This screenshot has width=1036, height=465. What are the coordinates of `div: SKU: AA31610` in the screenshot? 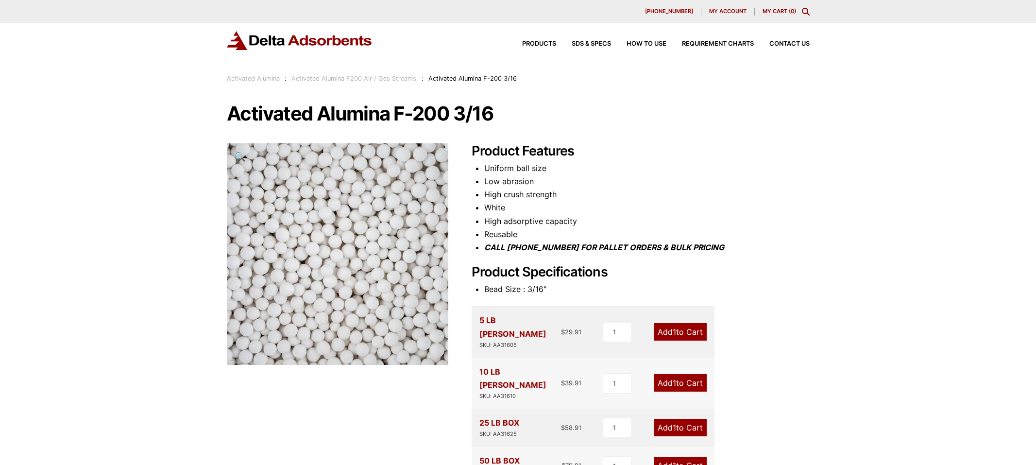 It's located at (520, 396).